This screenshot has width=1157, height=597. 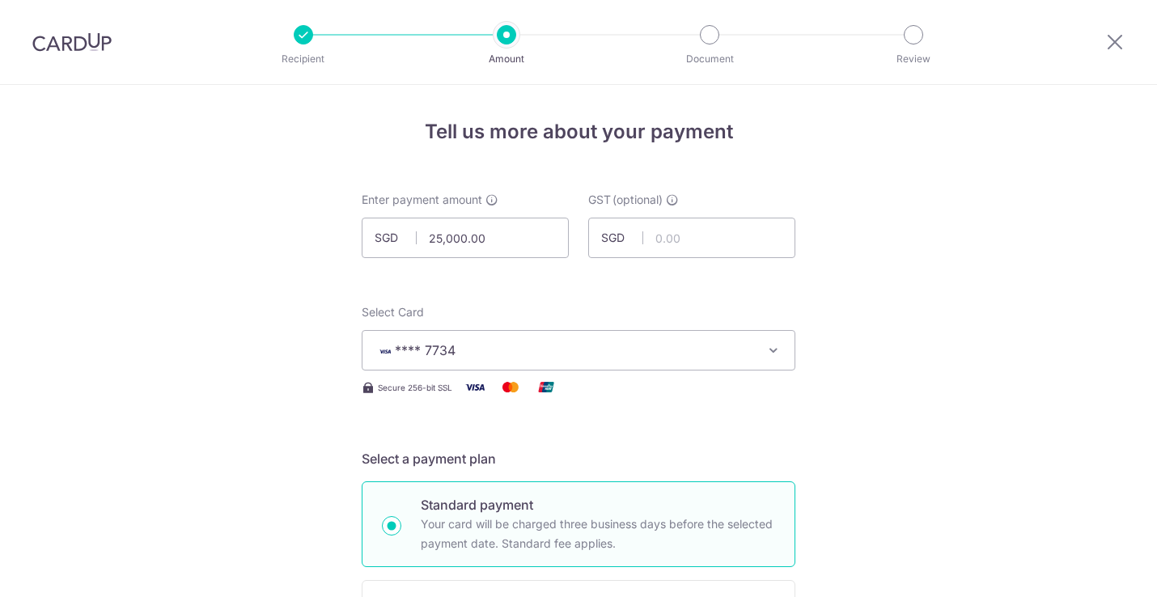 I want to click on span: Enter payment amount, so click(x=422, y=200).